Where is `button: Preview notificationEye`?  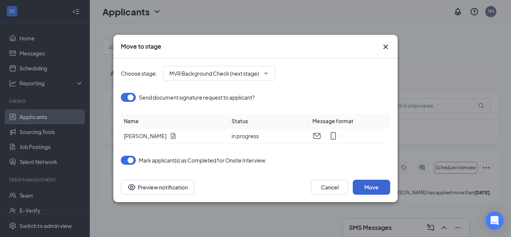
button: Preview notificationEye is located at coordinates (158, 187).